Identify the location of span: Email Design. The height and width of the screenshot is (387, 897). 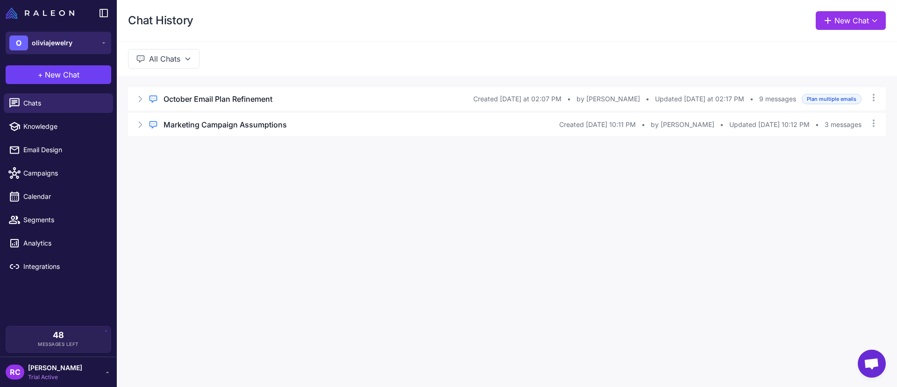
(64, 150).